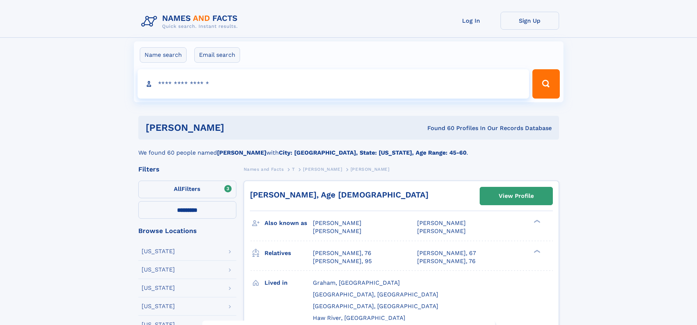 This screenshot has width=697, height=325. Describe the element at coordinates (187, 169) in the screenshot. I see `div: Filters` at that location.